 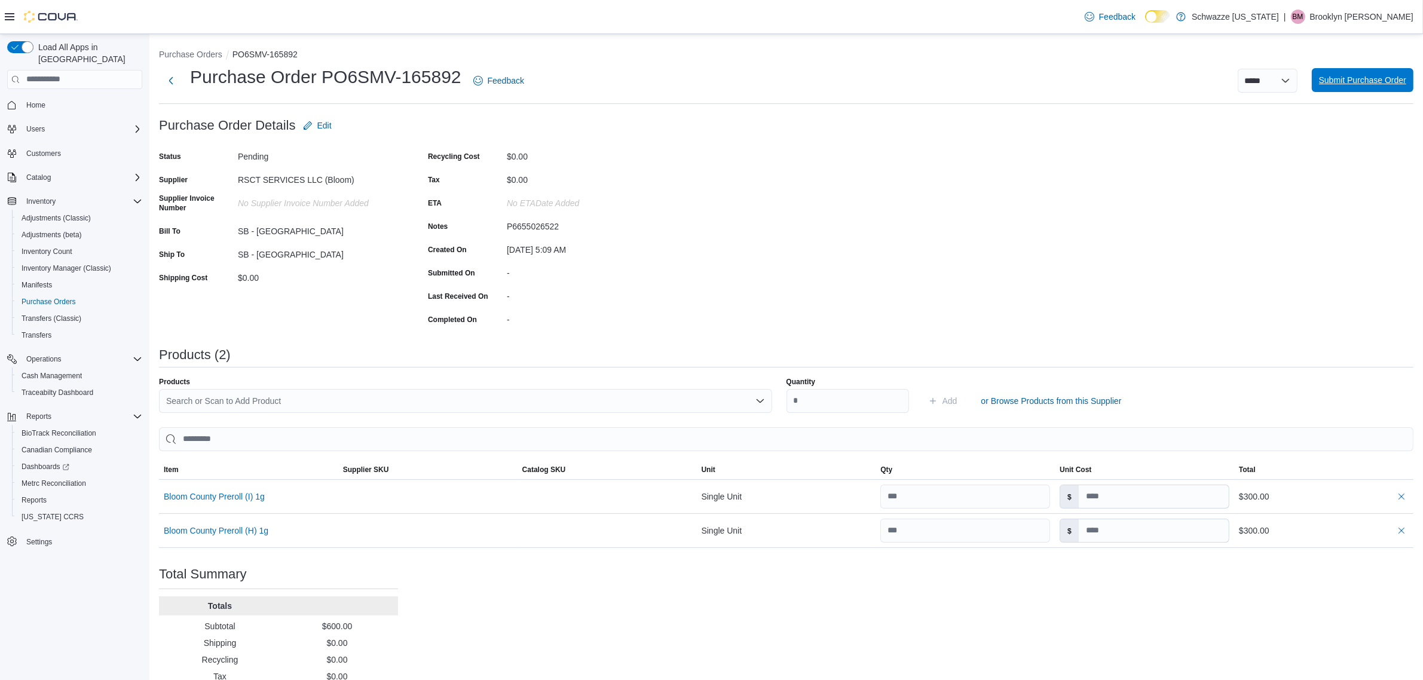 I want to click on label: Ship To, so click(x=172, y=255).